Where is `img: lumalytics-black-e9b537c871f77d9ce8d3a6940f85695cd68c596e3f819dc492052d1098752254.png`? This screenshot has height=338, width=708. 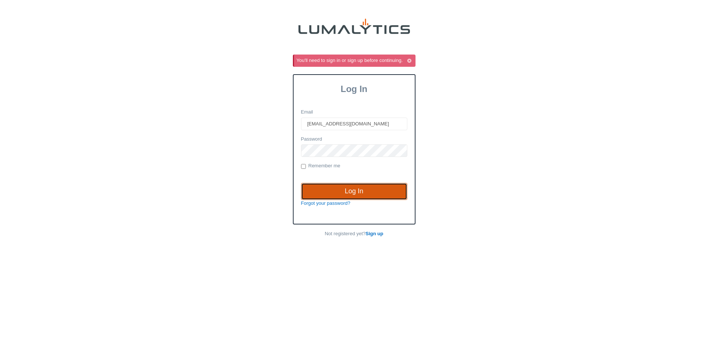
img: lumalytics-black-e9b537c871f77d9ce8d3a6940f85695cd68c596e3f819dc492052d1098752254.png is located at coordinates (354, 26).